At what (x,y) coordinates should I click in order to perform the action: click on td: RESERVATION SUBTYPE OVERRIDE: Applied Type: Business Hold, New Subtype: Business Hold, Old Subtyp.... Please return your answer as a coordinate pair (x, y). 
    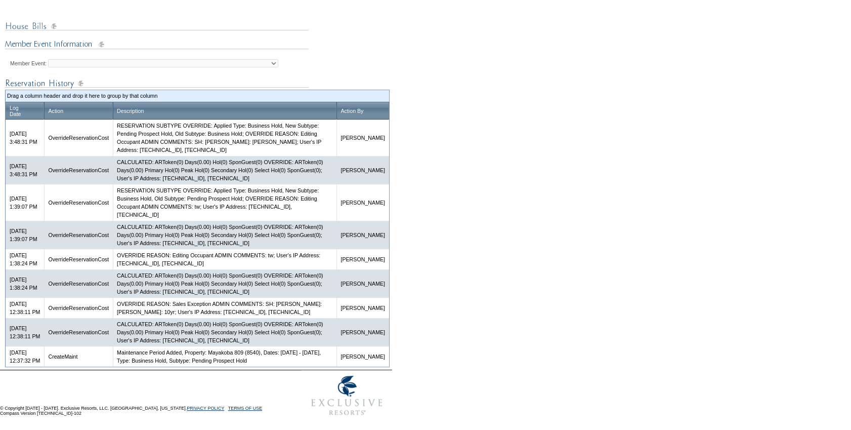
    Looking at the image, I should click on (225, 202).